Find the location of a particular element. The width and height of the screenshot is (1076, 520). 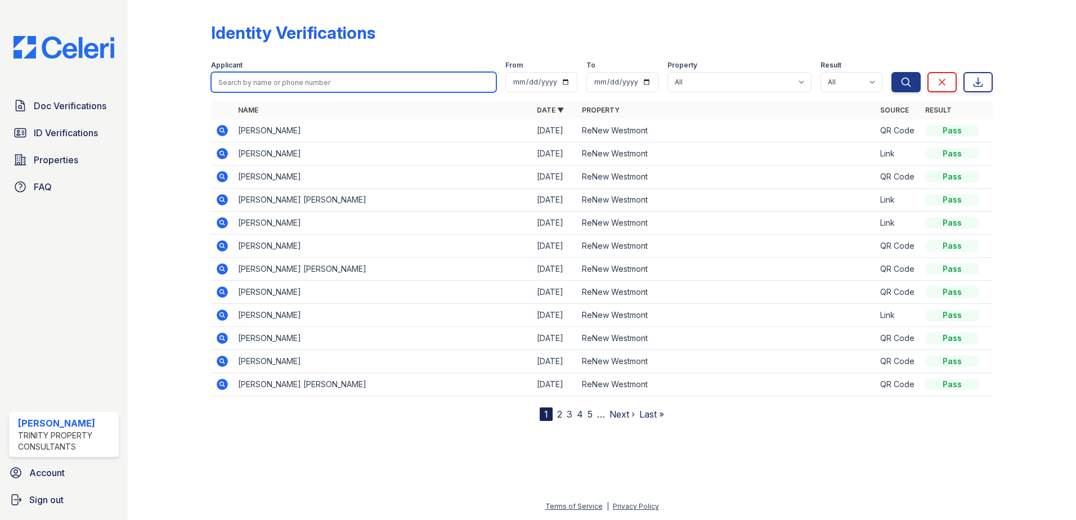

a: Date ▼ is located at coordinates (550, 110).